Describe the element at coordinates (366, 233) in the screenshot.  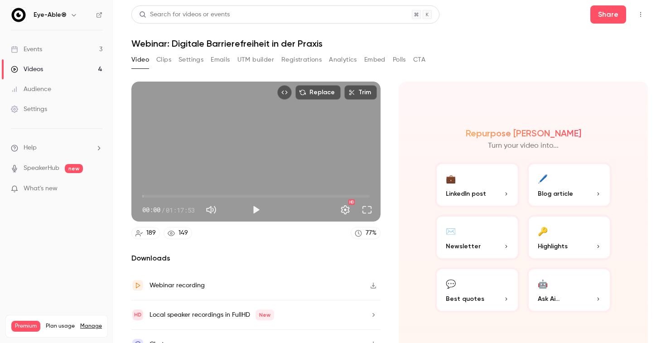
I see `a: 77%` at that location.